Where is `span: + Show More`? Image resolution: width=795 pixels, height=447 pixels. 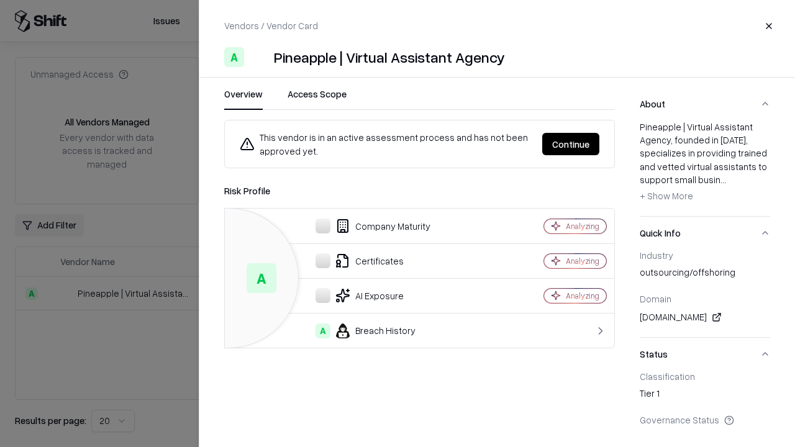 span: + Show More is located at coordinates (667, 196).